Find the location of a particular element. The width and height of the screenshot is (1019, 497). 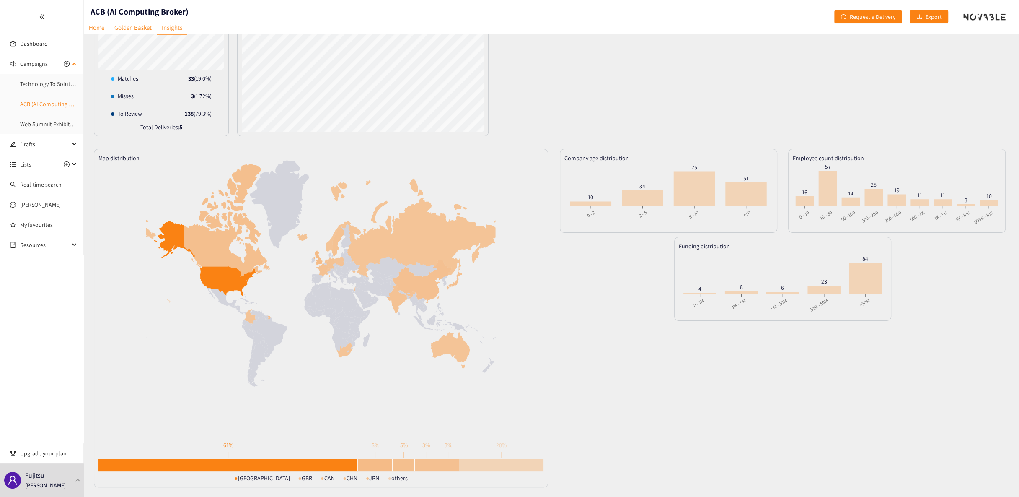

div: Matches is located at coordinates (124, 78).